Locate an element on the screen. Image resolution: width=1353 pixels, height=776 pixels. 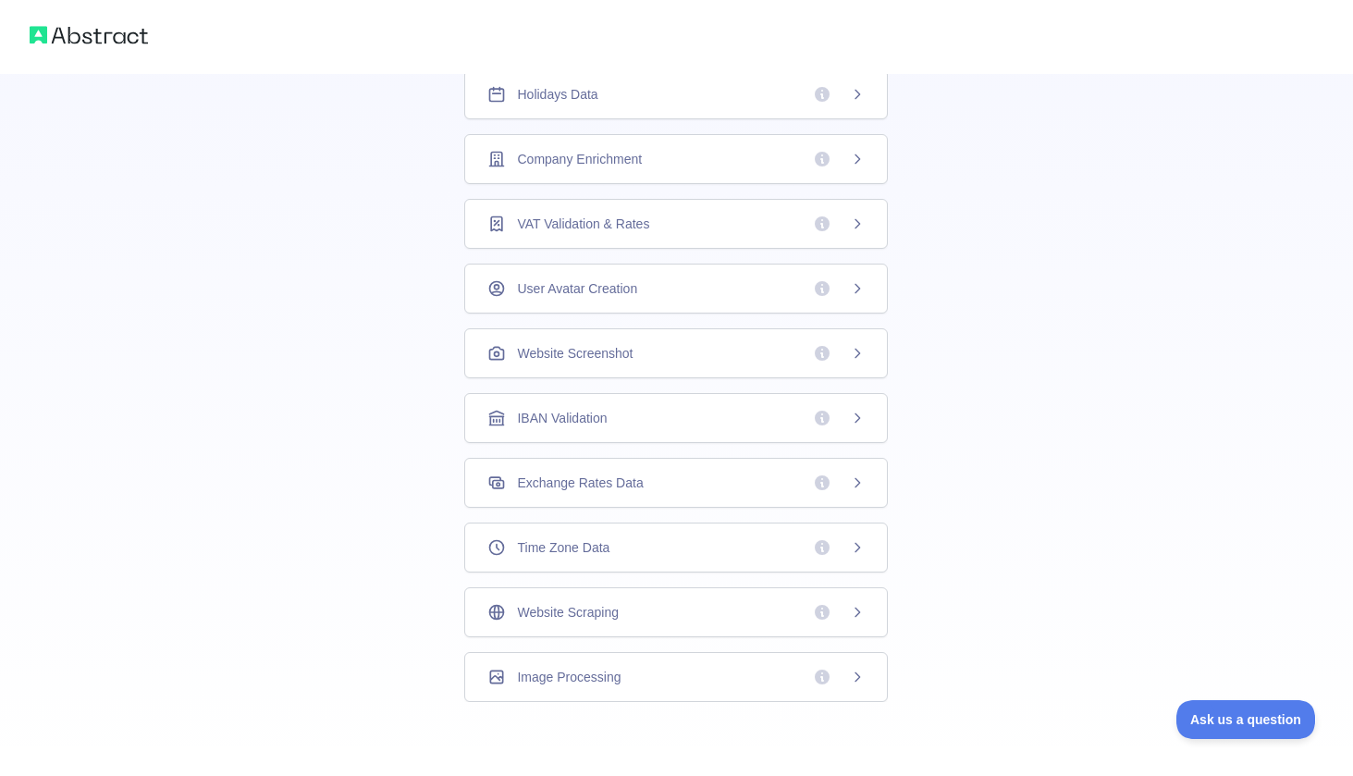
span: Website Scraping is located at coordinates (567, 612).